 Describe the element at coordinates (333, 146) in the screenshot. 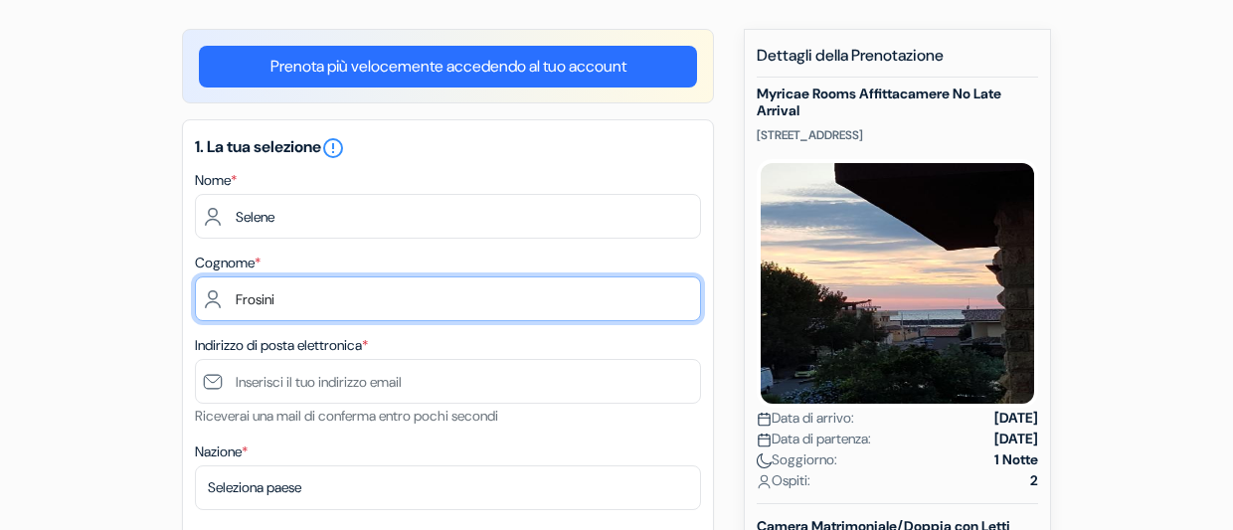

I see `a: error_outline` at that location.